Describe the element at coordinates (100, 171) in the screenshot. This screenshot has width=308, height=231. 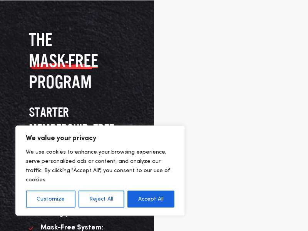
I see `div: We value your privacy` at that location.